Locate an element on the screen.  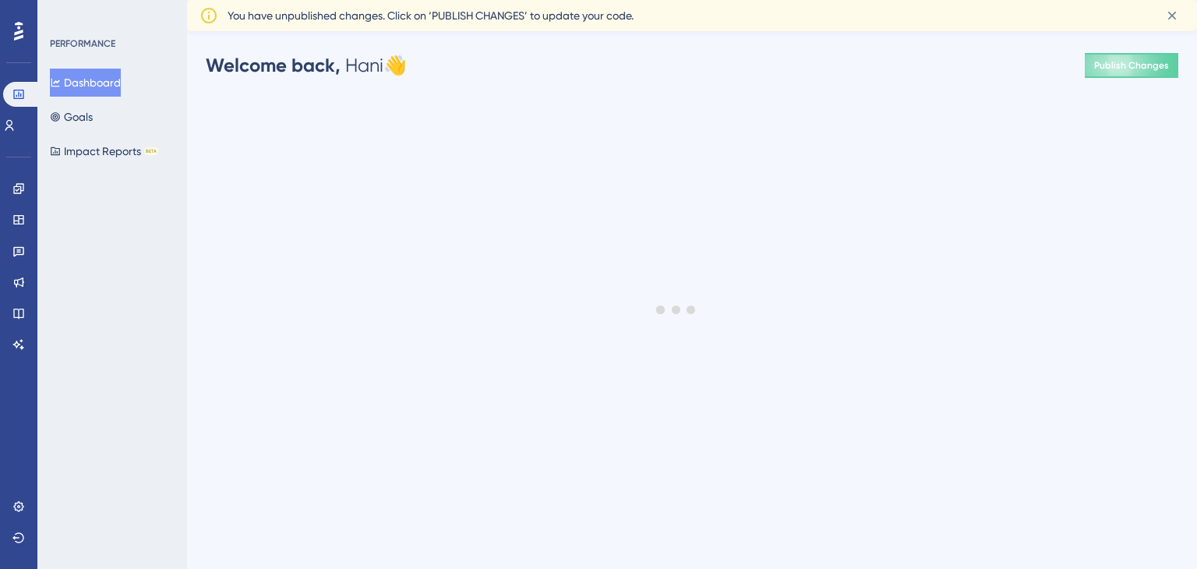
button: Publish Changes is located at coordinates (1131, 65).